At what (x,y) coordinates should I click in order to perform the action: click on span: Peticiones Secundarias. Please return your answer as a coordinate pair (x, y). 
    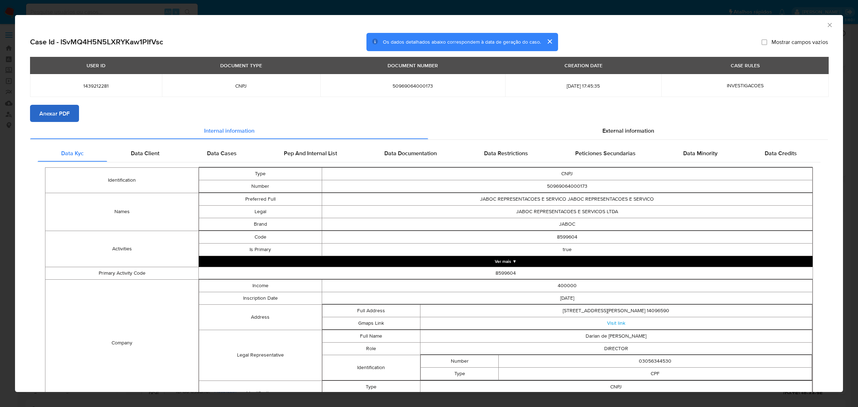
    Looking at the image, I should click on (606, 153).